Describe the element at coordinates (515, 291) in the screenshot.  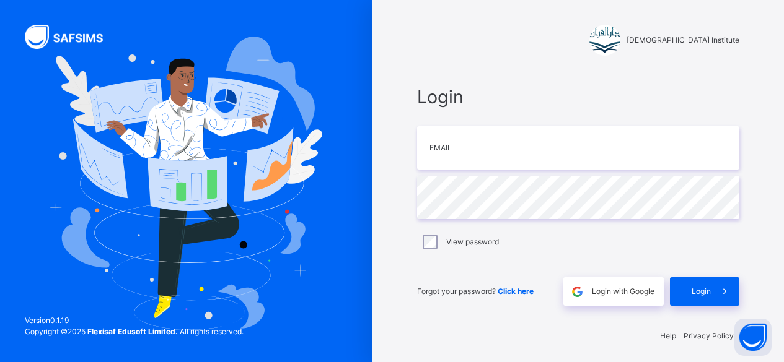
I see `span: Click here` at that location.